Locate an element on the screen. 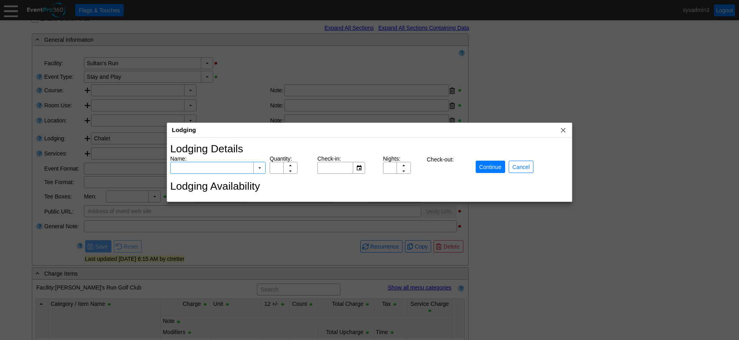  div: Check-in: is located at coordinates (350, 165).